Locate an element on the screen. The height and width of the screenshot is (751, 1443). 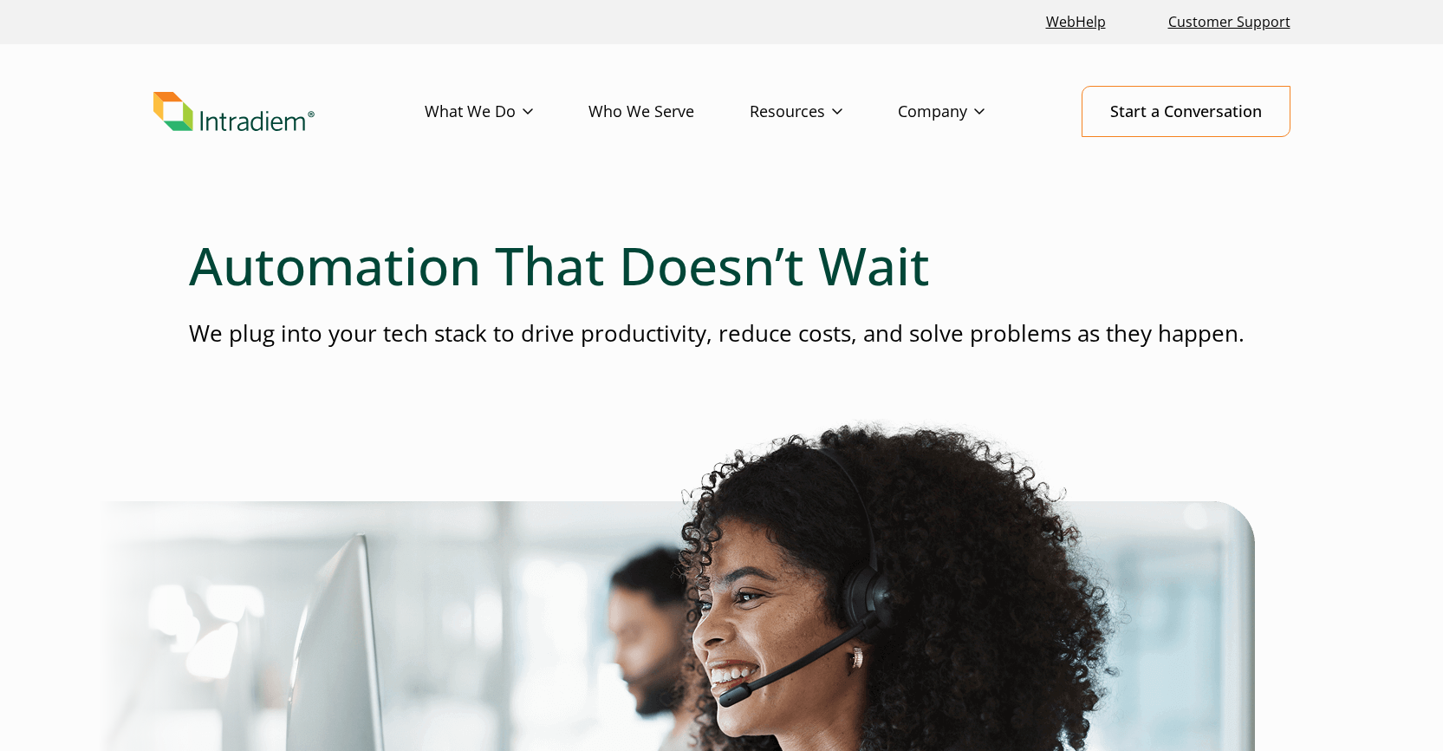
a: What We Do is located at coordinates (506, 112).